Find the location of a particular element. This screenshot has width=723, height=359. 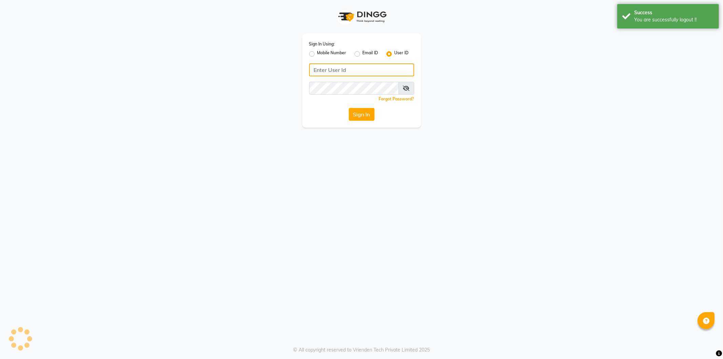

a: Forgot Password? is located at coordinates (397, 99).